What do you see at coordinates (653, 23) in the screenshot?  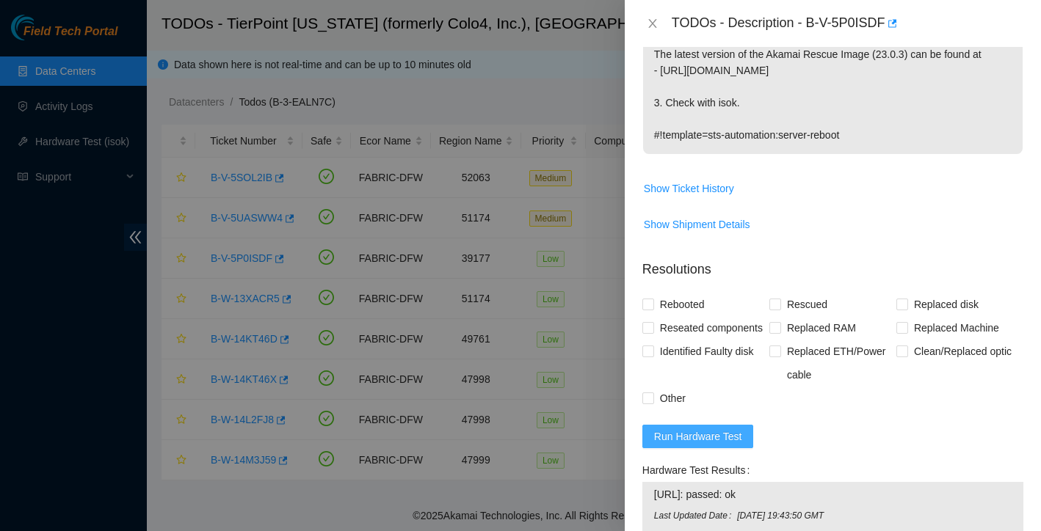 I see `button: Close` at bounding box center [653, 23].